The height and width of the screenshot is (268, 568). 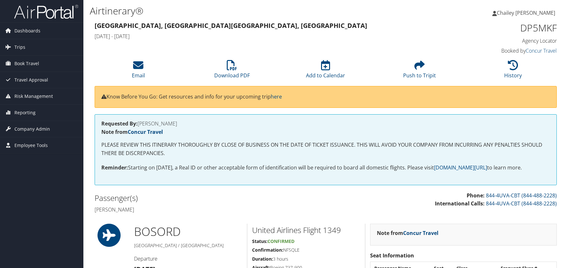 What do you see at coordinates (306, 259) in the screenshot?
I see `h5: 3 hours` at bounding box center [306, 259].